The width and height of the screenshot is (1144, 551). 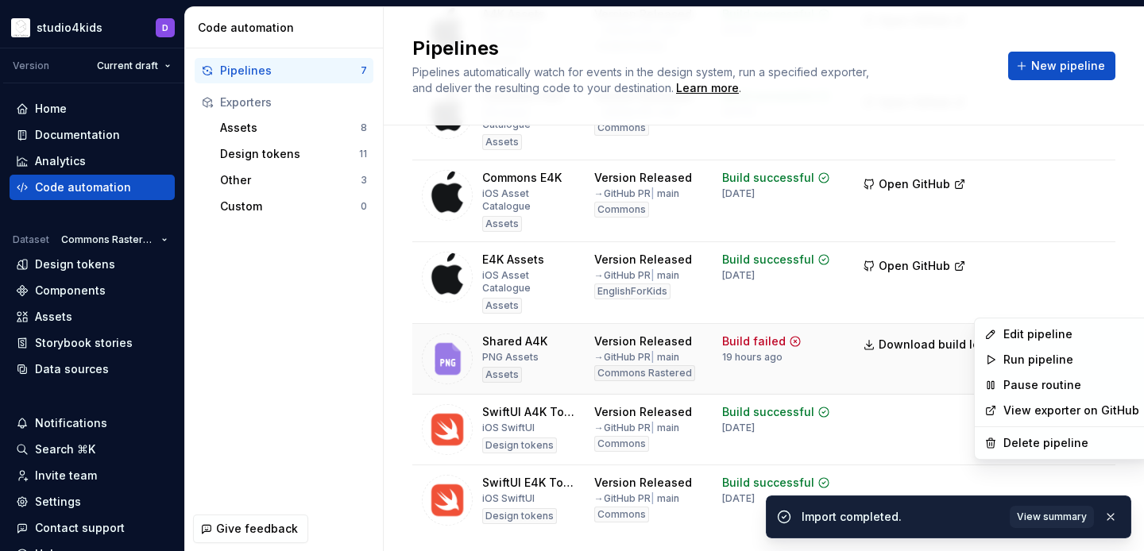 What do you see at coordinates (1071, 360) in the screenshot?
I see `div: Run pipeline` at bounding box center [1071, 360].